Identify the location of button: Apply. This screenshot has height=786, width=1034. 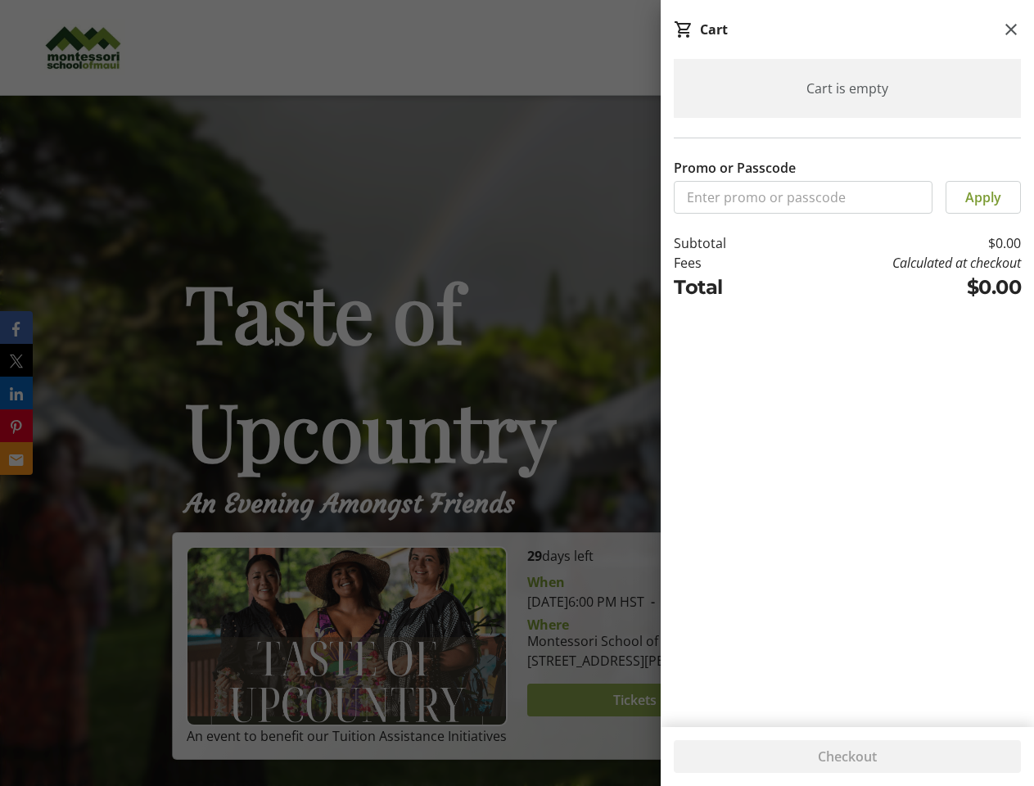
(983, 197).